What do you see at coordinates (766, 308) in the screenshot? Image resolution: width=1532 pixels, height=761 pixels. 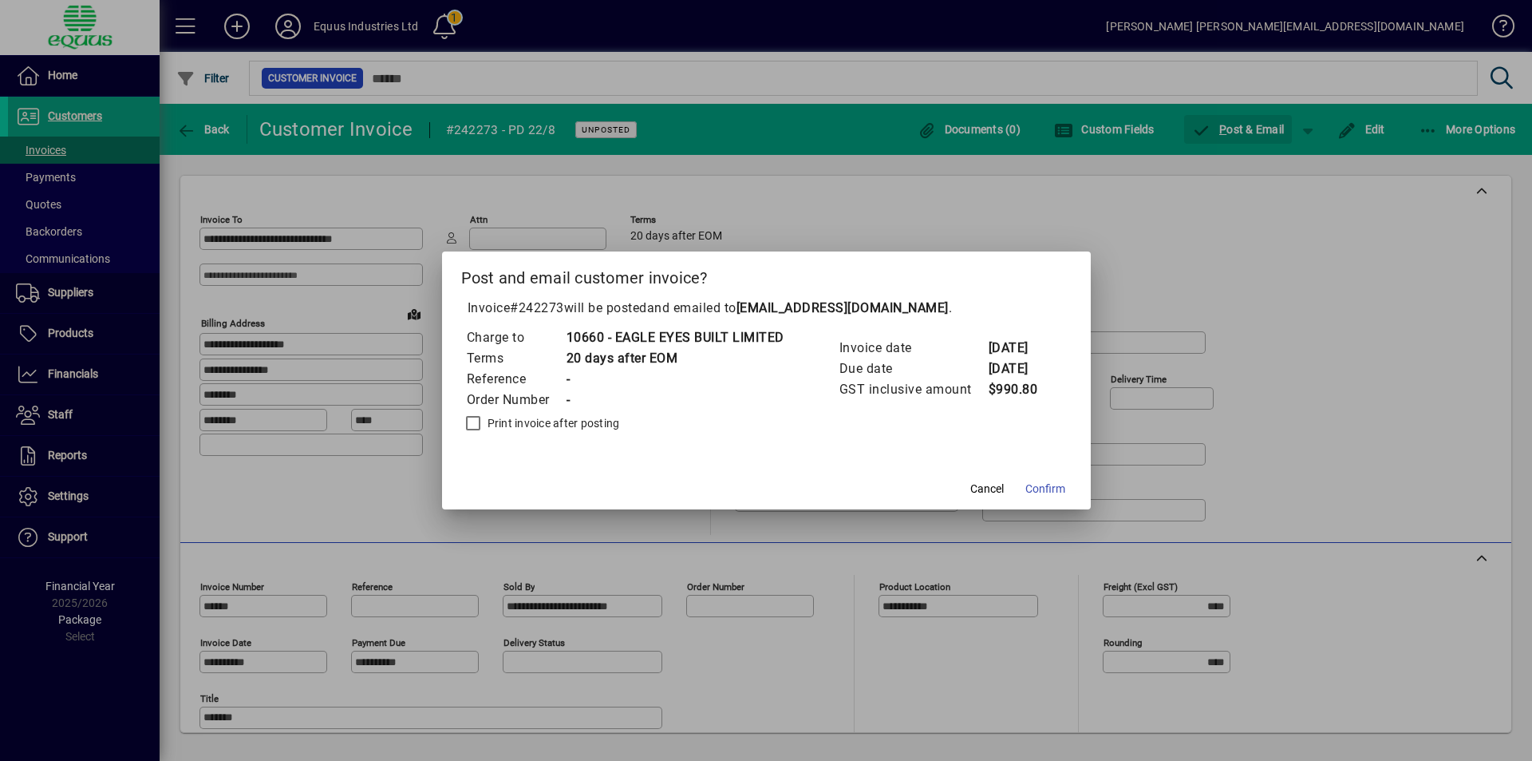 I see `p: Invoice will be posted .` at bounding box center [766, 308].